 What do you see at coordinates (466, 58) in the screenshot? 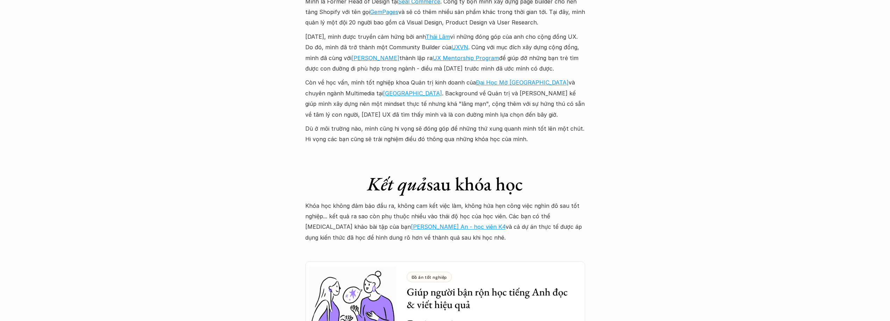
I see `a: UX Mentorship Program` at bounding box center [466, 58].